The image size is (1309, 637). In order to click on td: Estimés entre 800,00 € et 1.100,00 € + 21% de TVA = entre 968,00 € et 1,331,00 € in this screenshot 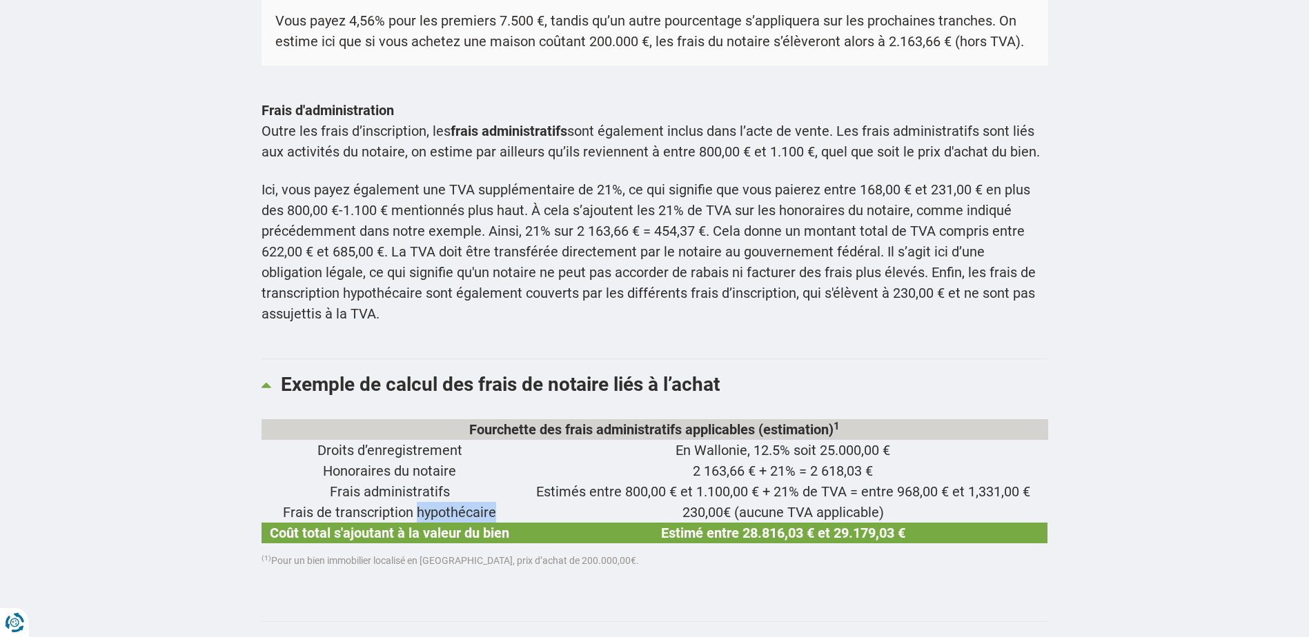, I will do `click(783, 492)`.